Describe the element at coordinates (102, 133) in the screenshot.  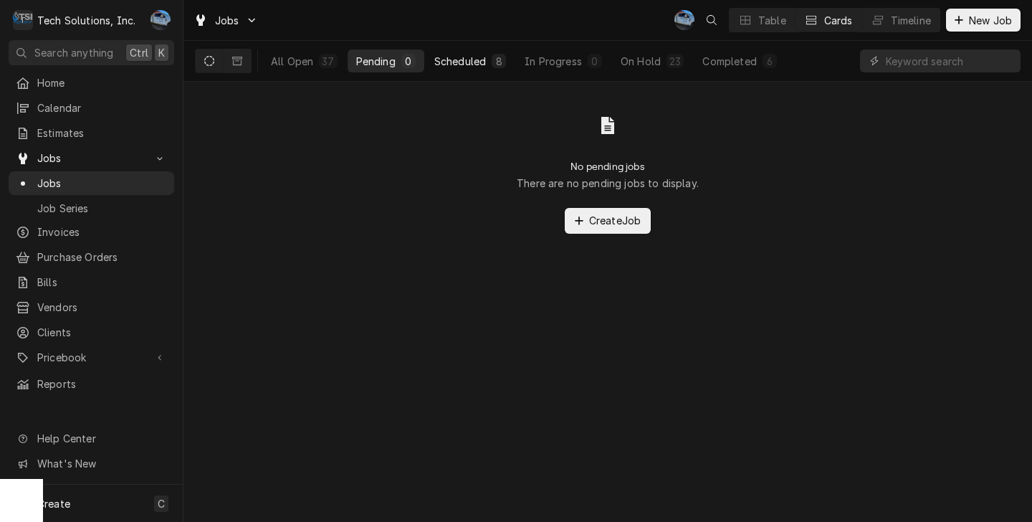
I see `span: Estimates` at that location.